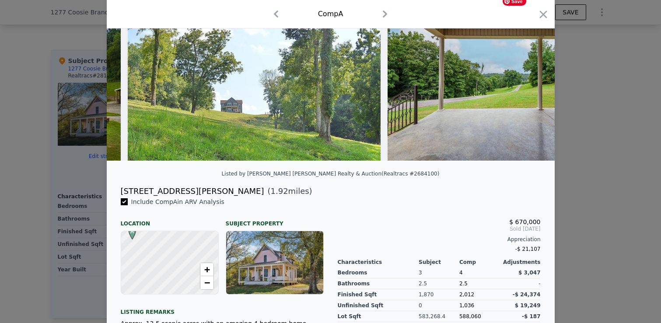 Image resolution: width=661 pixels, height=323 pixels. Describe the element at coordinates (439, 239) in the screenshot. I see `div: Appreciation` at that location.